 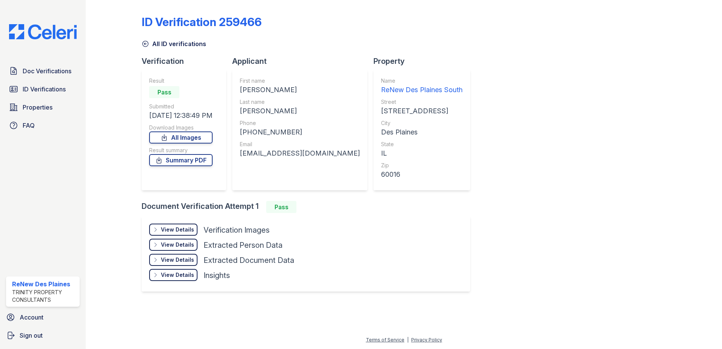 I want to click on a: ID Verifications, so click(x=43, y=89).